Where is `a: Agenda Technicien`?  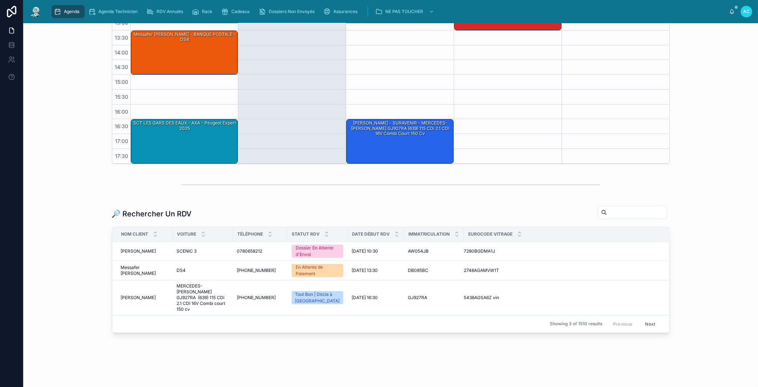
a: Agenda Technicien is located at coordinates (114, 12).